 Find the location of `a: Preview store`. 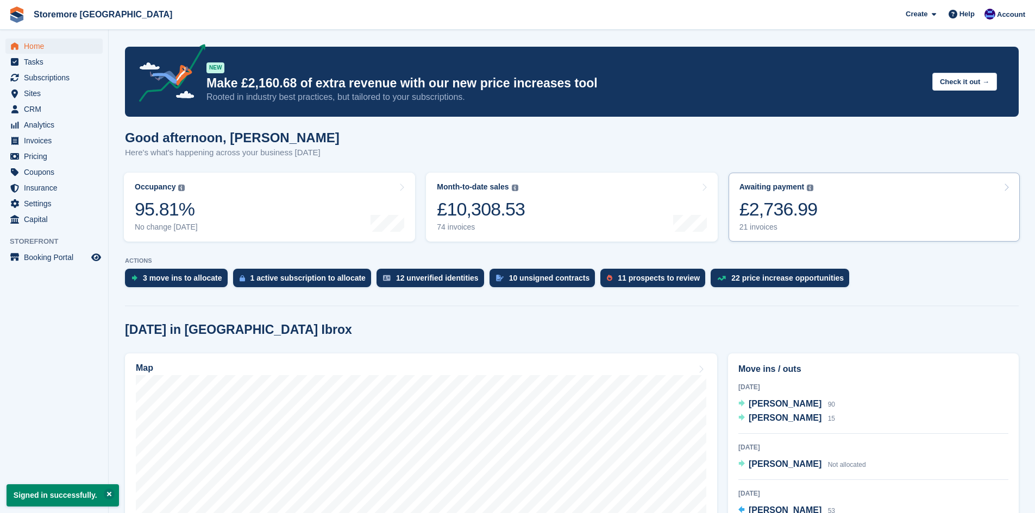

a: Preview store is located at coordinates (96, 257).